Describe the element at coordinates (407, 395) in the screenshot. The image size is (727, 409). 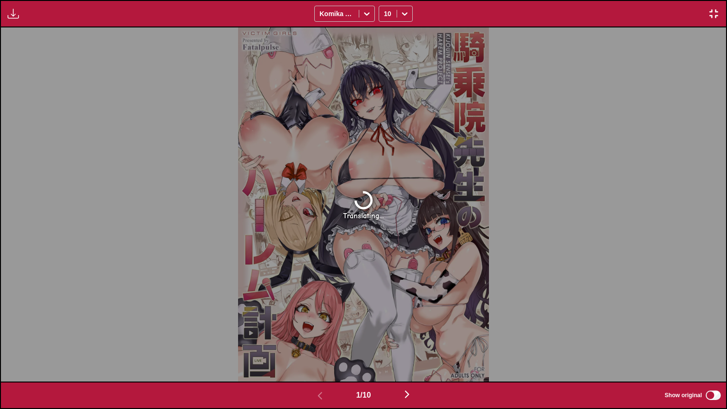
I see `img: Next page` at that location.